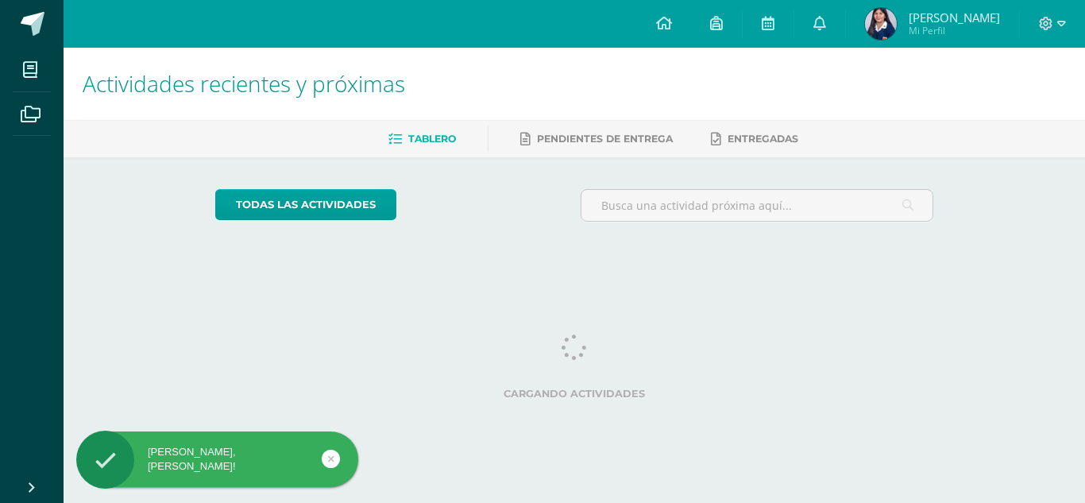 The height and width of the screenshot is (503, 1085). Describe the element at coordinates (432, 138) in the screenshot. I see `span: Tablero` at that location.